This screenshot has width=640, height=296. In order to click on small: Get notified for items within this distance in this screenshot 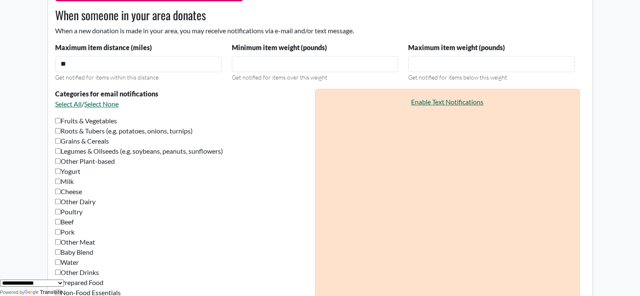, I will do `click(107, 77)`.